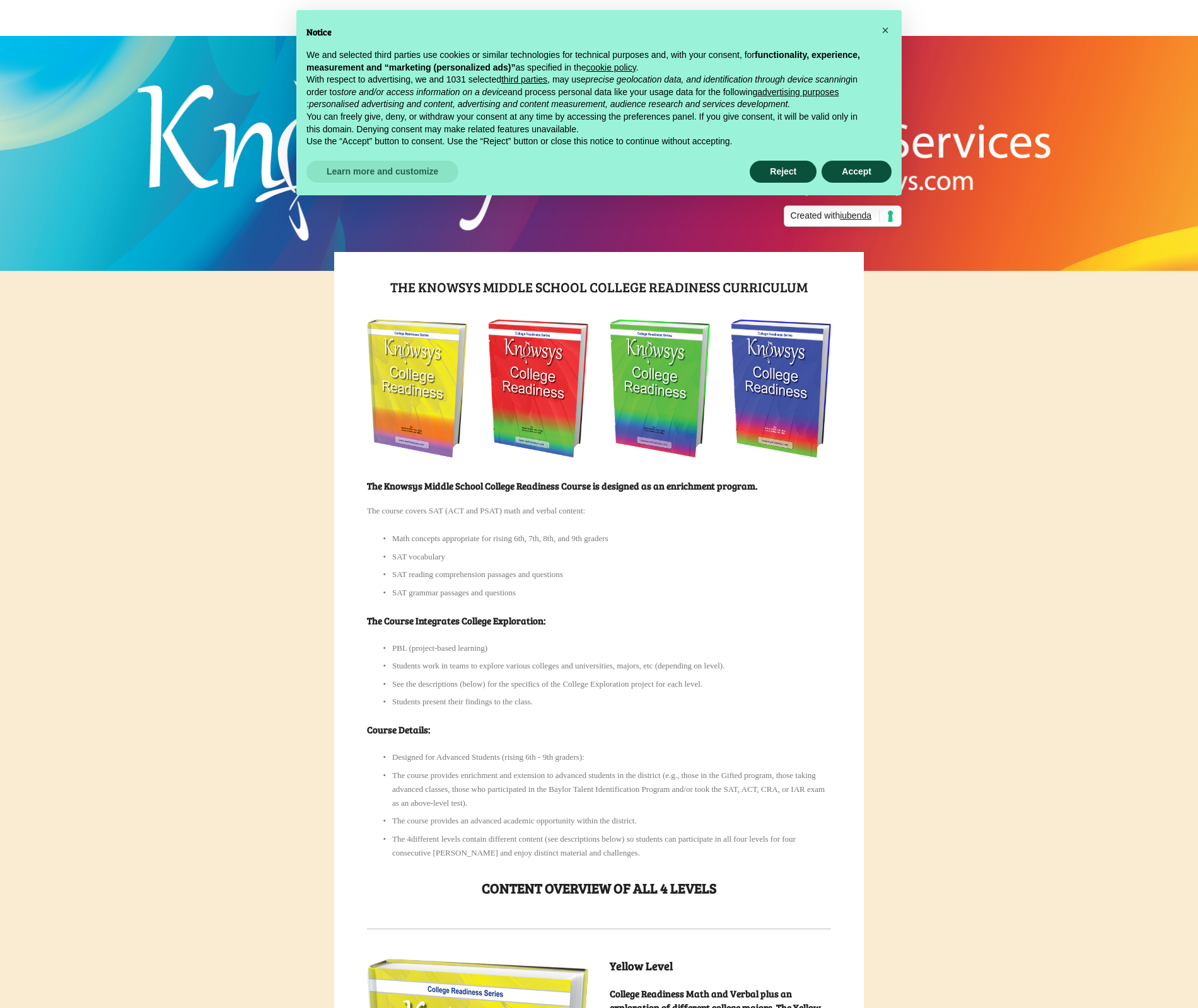 The width and height of the screenshot is (1198, 1008). What do you see at coordinates (589, 123) in the screenshot?
I see `p: You can freely give, deny, or withdraw your consent at any time by accessing the preferences pane...` at bounding box center [589, 123].